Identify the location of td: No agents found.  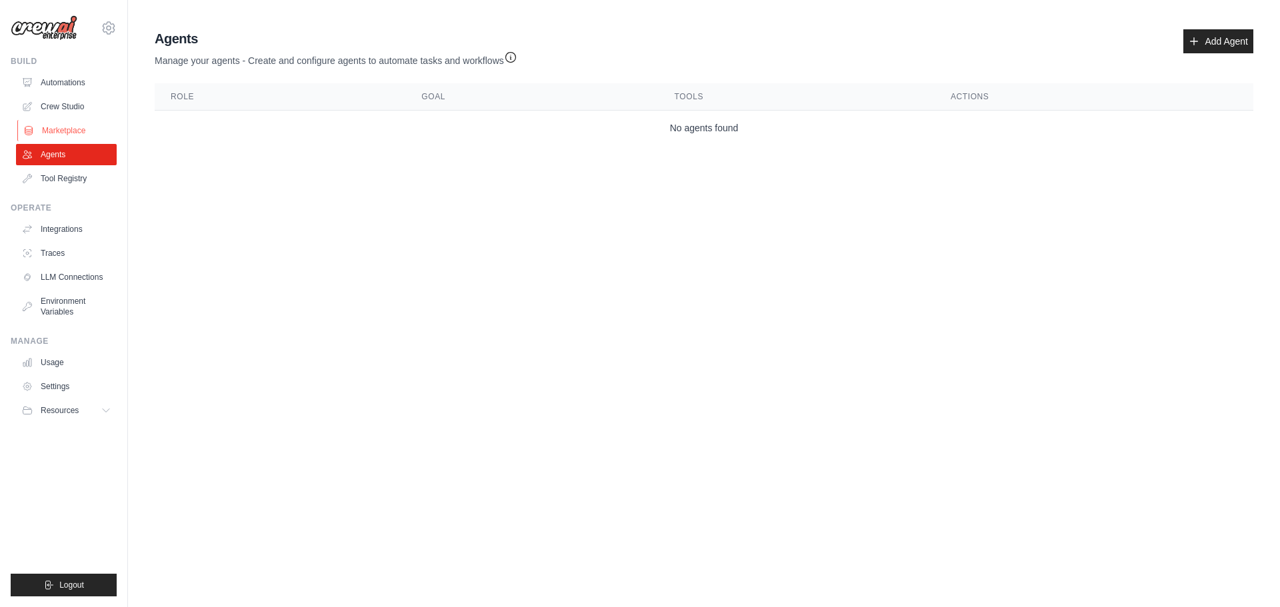
(704, 128).